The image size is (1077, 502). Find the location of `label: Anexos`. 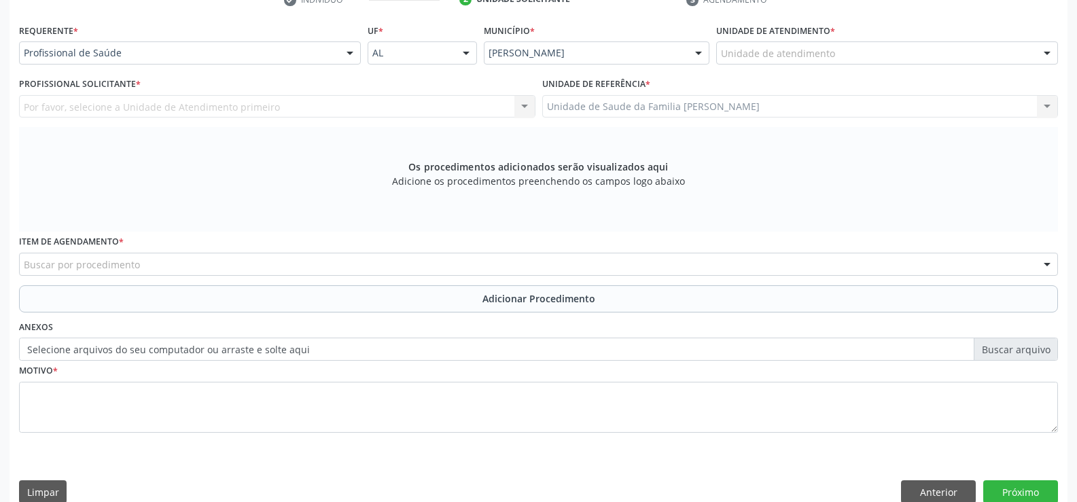

label: Anexos is located at coordinates (36, 327).